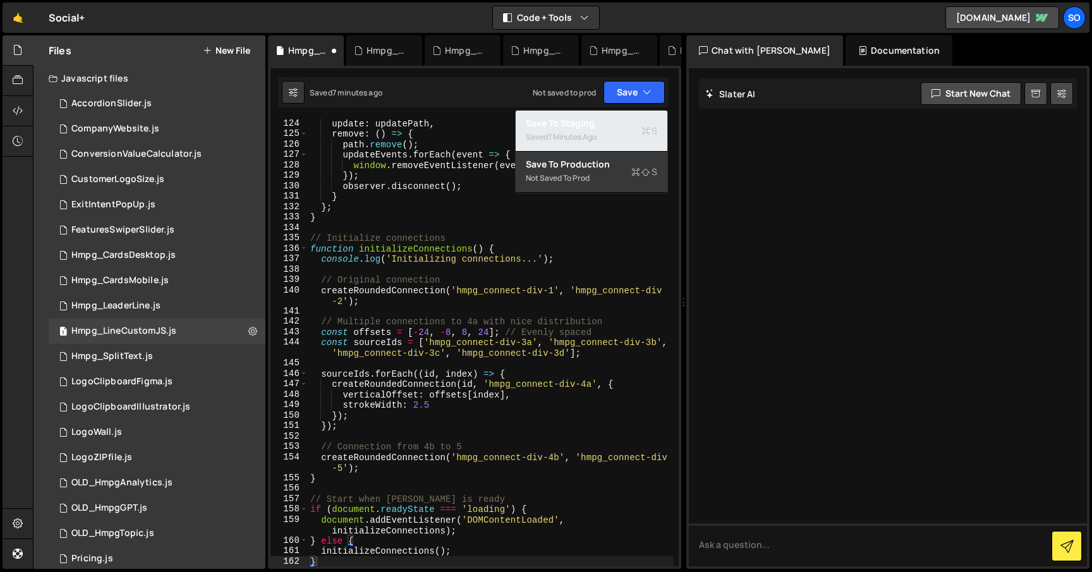  I want to click on div: 155, so click(289, 478).